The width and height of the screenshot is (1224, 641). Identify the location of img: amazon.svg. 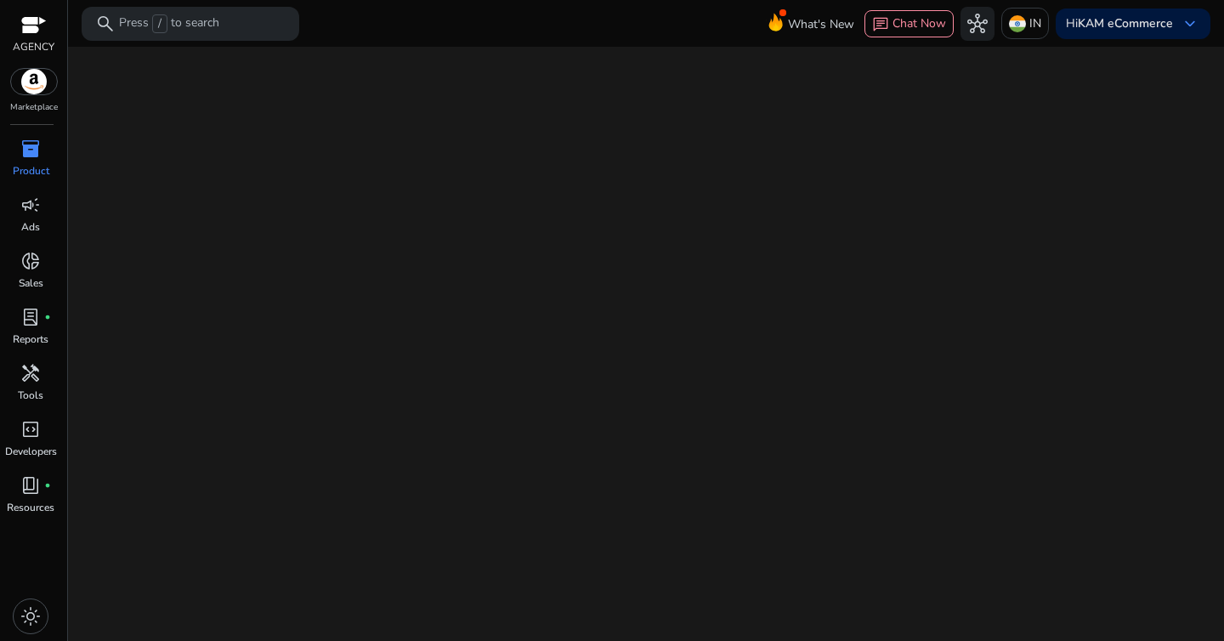
(34, 82).